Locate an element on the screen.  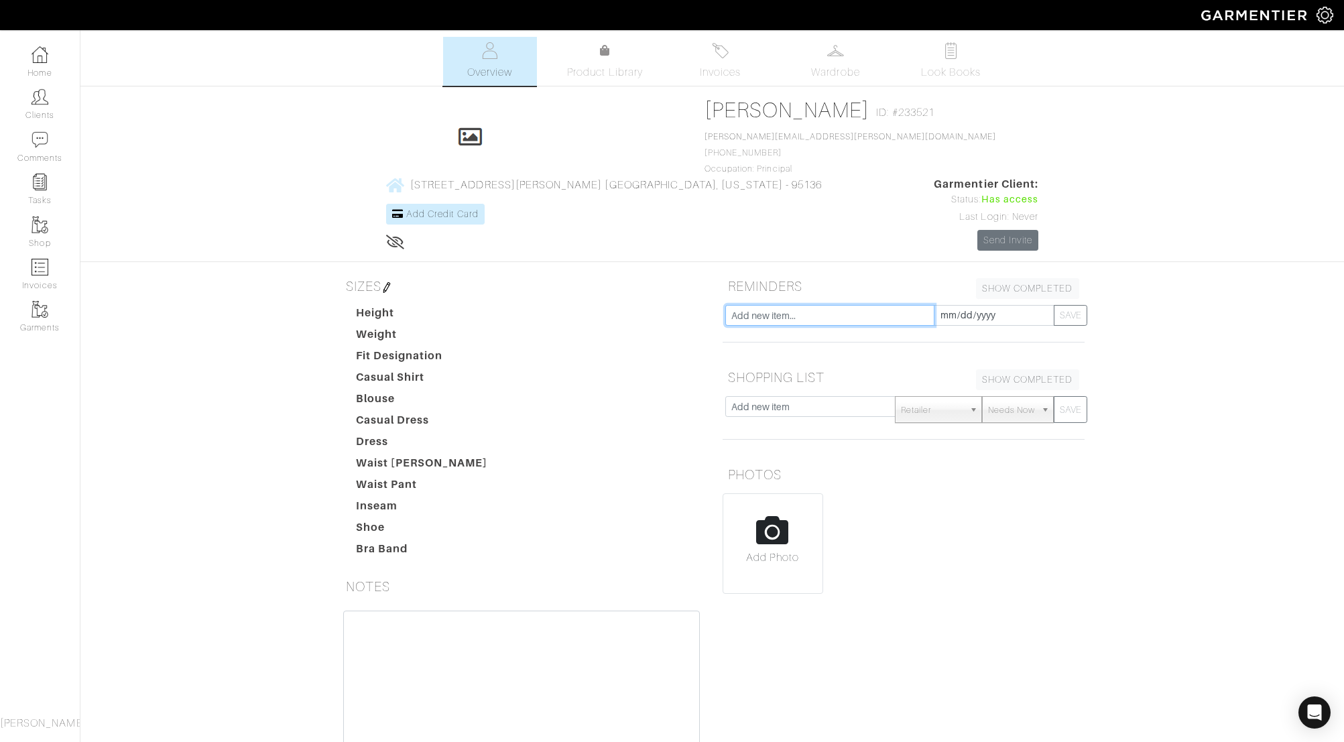
a: Product Library is located at coordinates (605, 62).